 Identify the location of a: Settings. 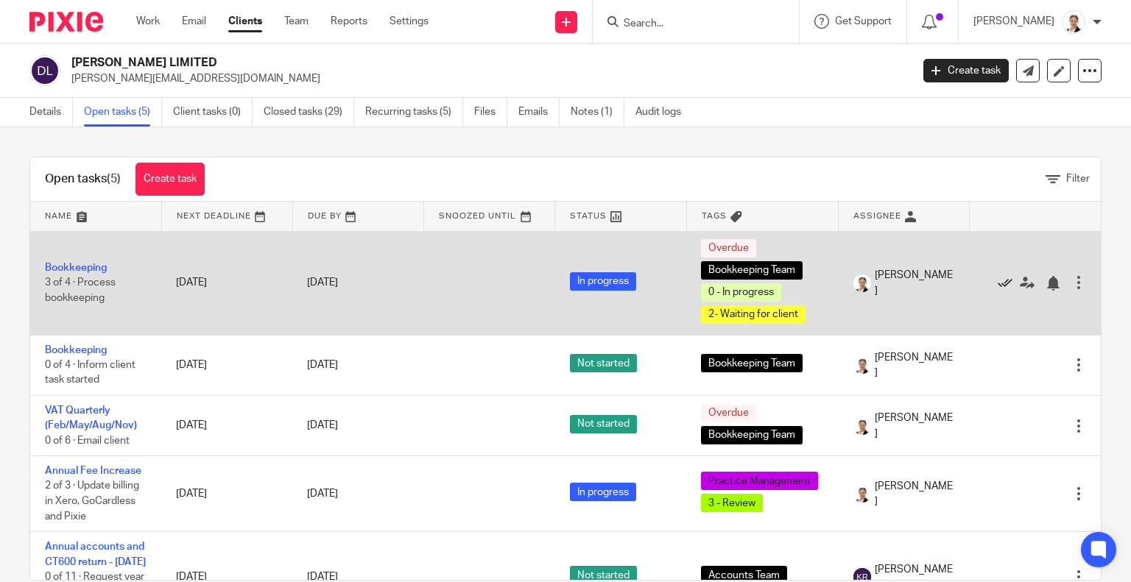
(409, 21).